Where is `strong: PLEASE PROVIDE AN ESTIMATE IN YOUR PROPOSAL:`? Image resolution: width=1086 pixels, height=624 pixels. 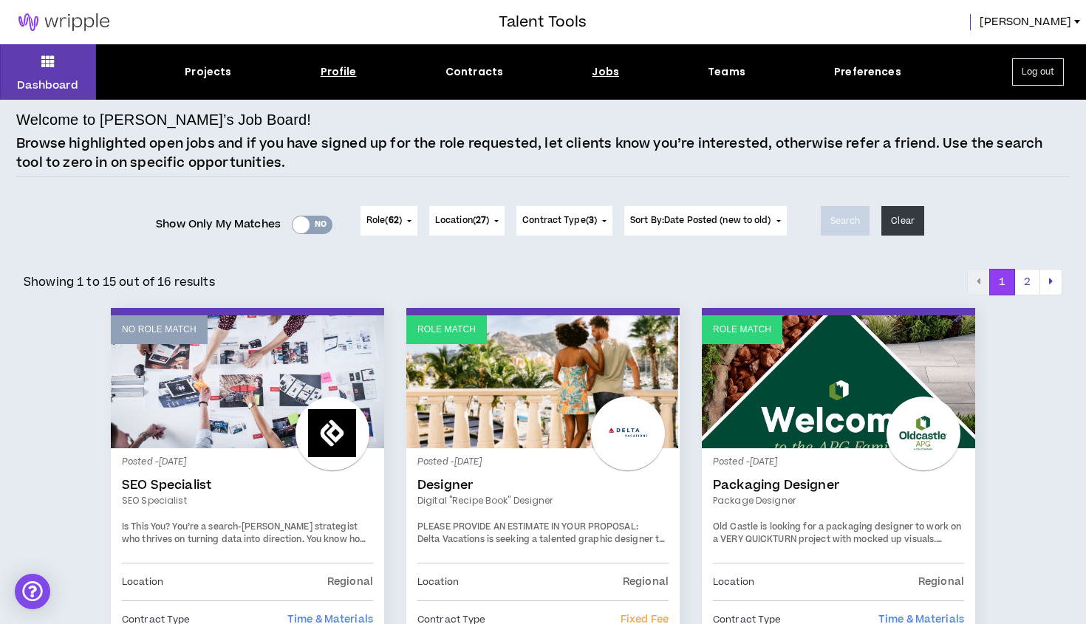
strong: PLEASE PROVIDE AN ESTIMATE IN YOUR PROPOSAL: is located at coordinates (527, 527).